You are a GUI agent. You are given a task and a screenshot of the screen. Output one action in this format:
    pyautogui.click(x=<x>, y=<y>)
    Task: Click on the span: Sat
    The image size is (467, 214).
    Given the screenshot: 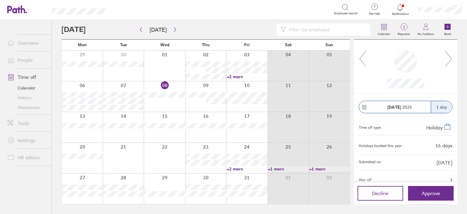 What is the action you would take?
    pyautogui.click(x=288, y=45)
    